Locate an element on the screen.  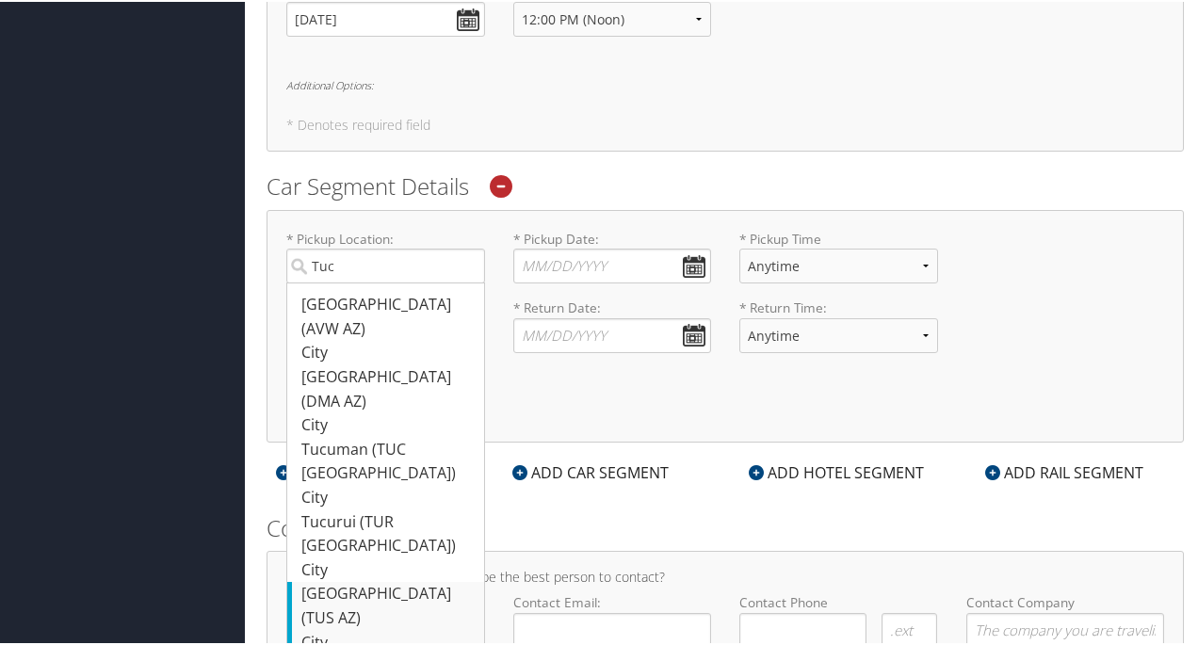
div: ADD CAR SEGMENT is located at coordinates (591, 471).